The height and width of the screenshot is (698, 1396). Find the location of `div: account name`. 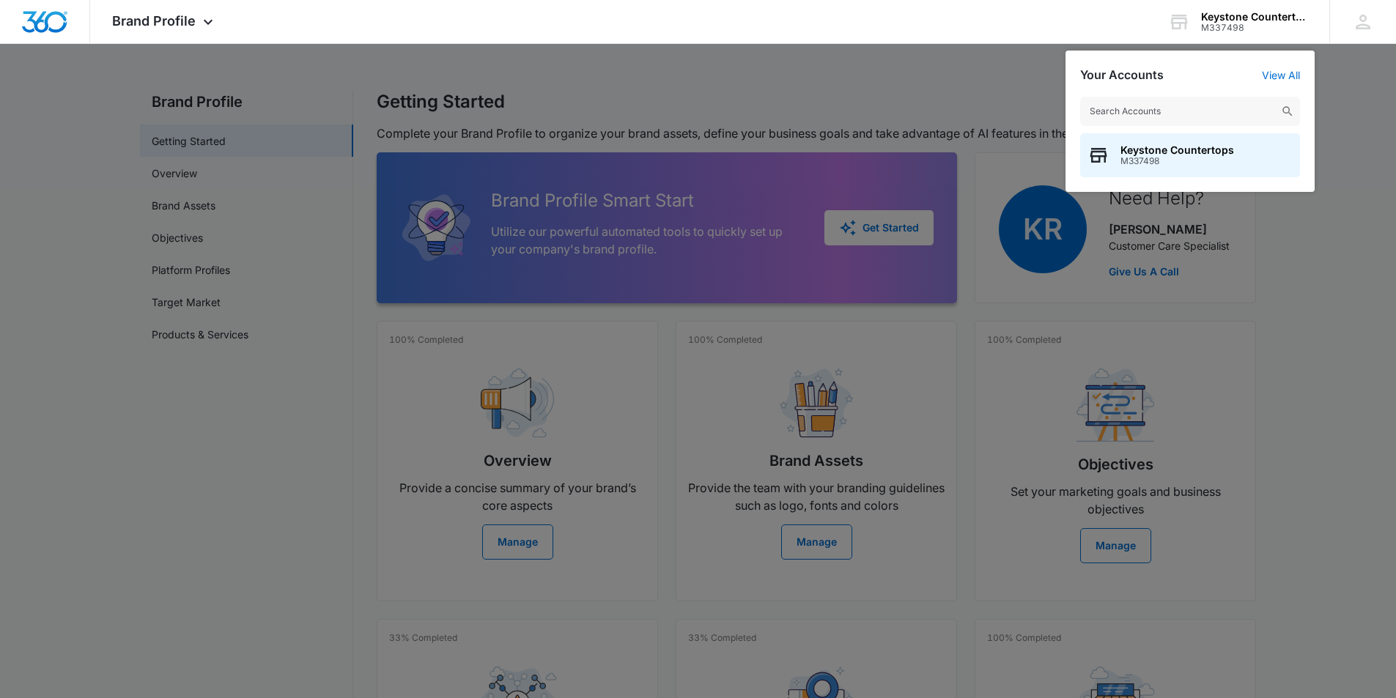

div: account name is located at coordinates (1254, 17).